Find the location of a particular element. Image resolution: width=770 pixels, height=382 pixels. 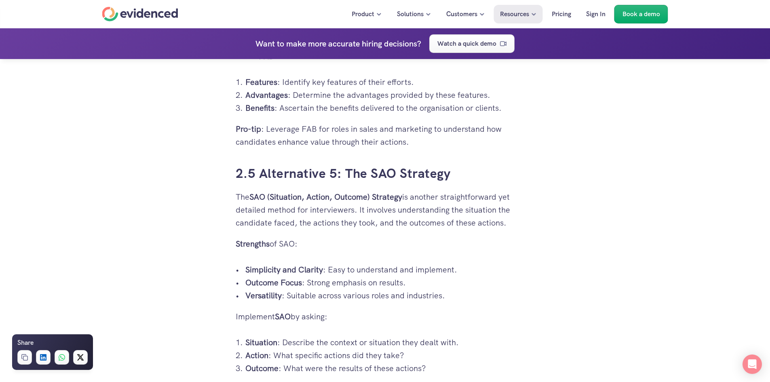

h4: Want to make more accurate hiring decisions? is located at coordinates (338, 44).